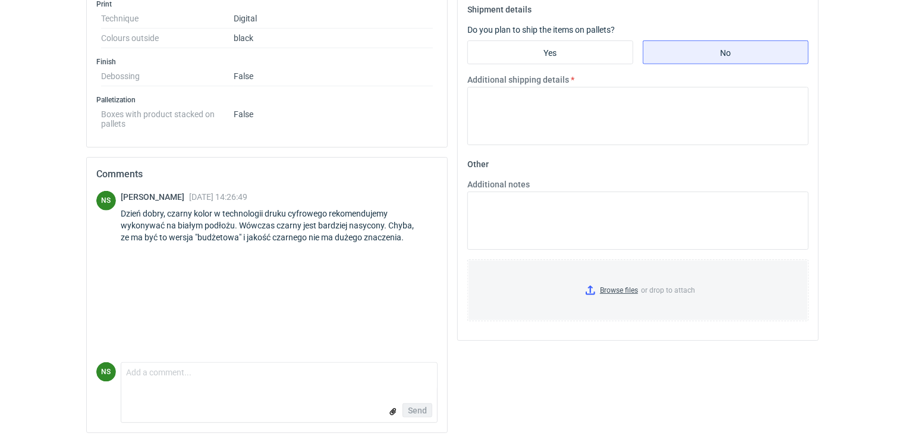 The height and width of the screenshot is (439, 905). What do you see at coordinates (167, 117) in the screenshot?
I see `dt: Boxes with product stacked on pallets` at bounding box center [167, 117].